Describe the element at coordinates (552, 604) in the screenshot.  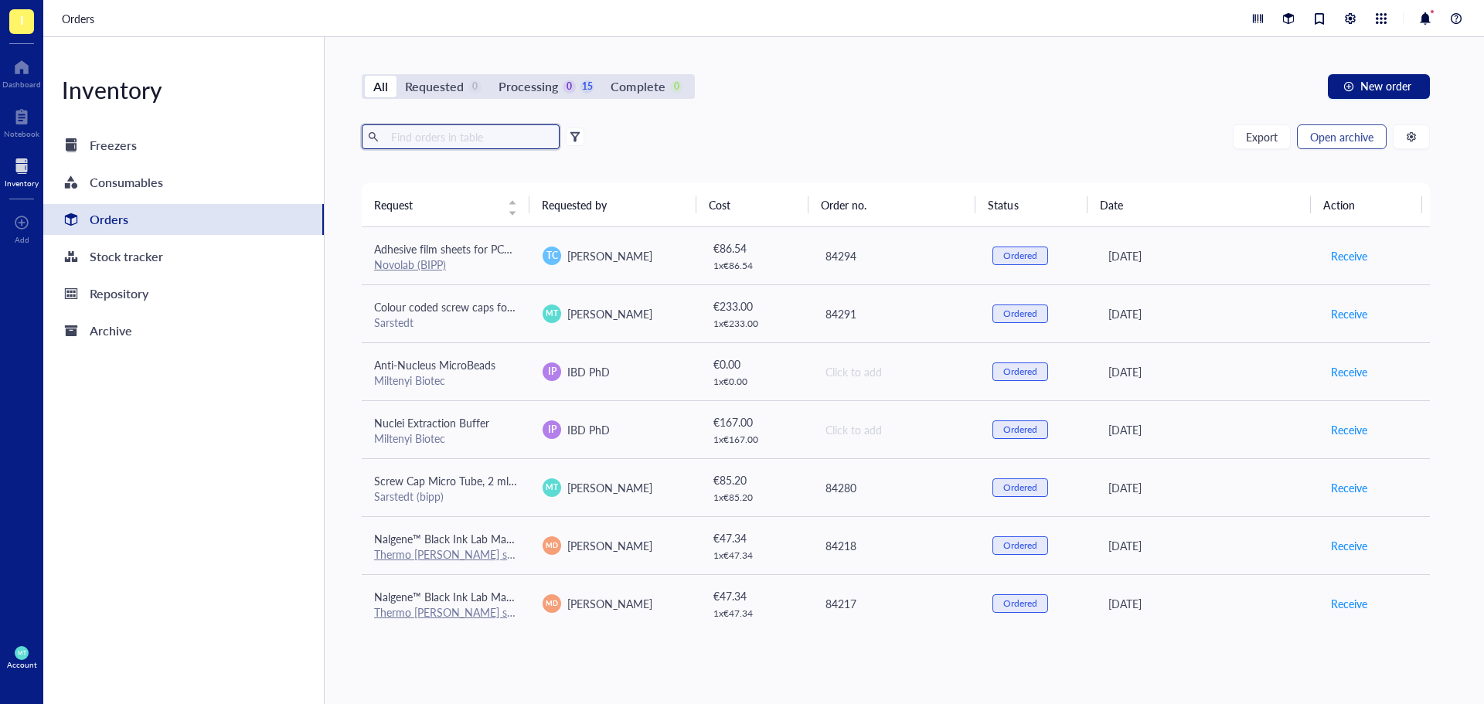
I see `span: MD` at that location.